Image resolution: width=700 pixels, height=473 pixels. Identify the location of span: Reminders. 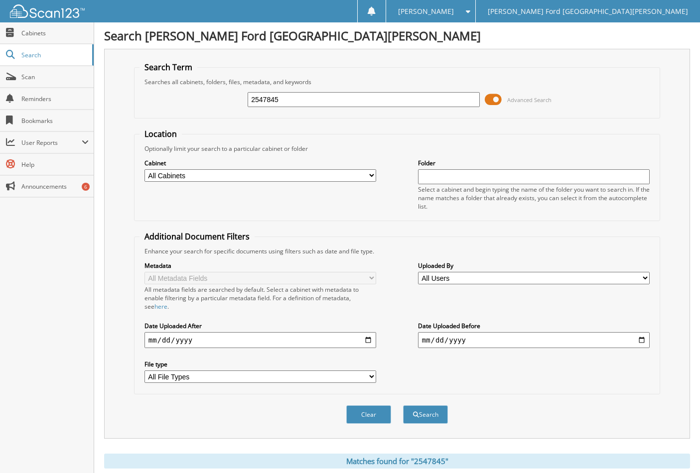
(55, 99).